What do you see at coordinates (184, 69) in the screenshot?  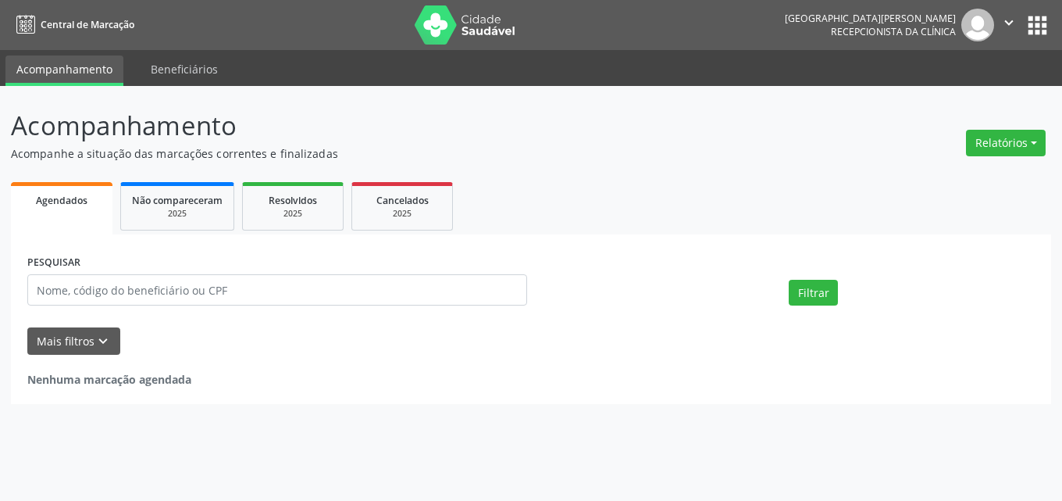 I see `a: Beneficiários` at bounding box center [184, 69].